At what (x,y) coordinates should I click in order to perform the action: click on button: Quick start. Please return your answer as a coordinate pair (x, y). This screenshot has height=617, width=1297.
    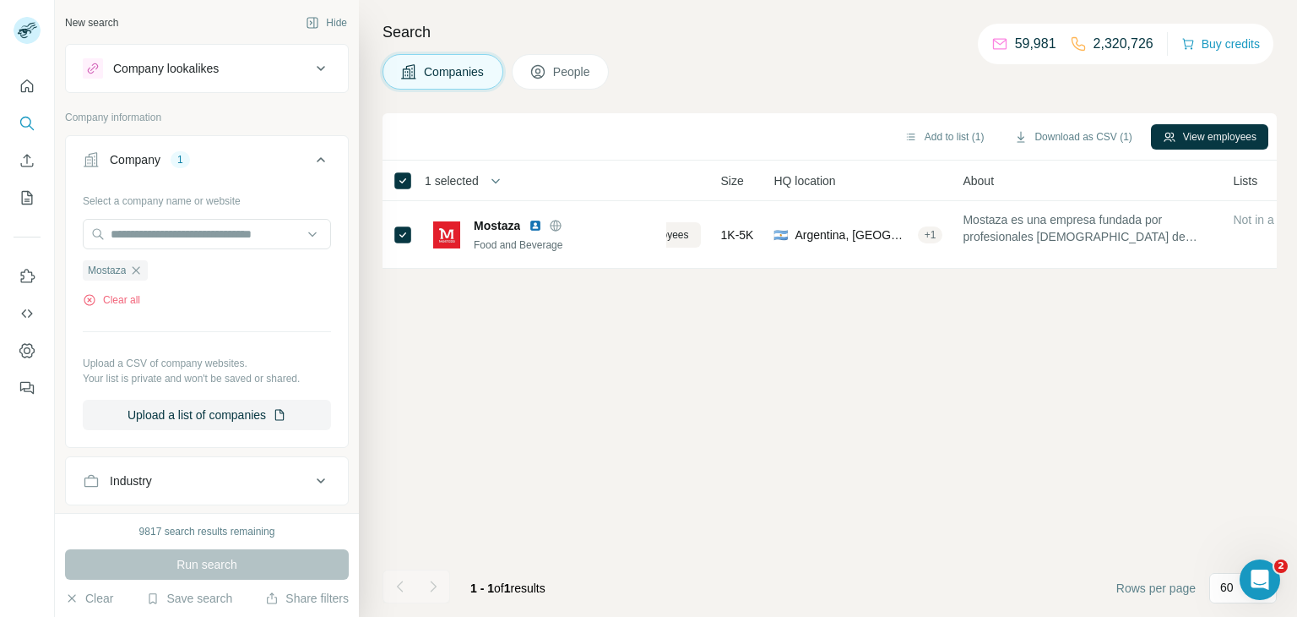
    Looking at the image, I should click on (27, 86).